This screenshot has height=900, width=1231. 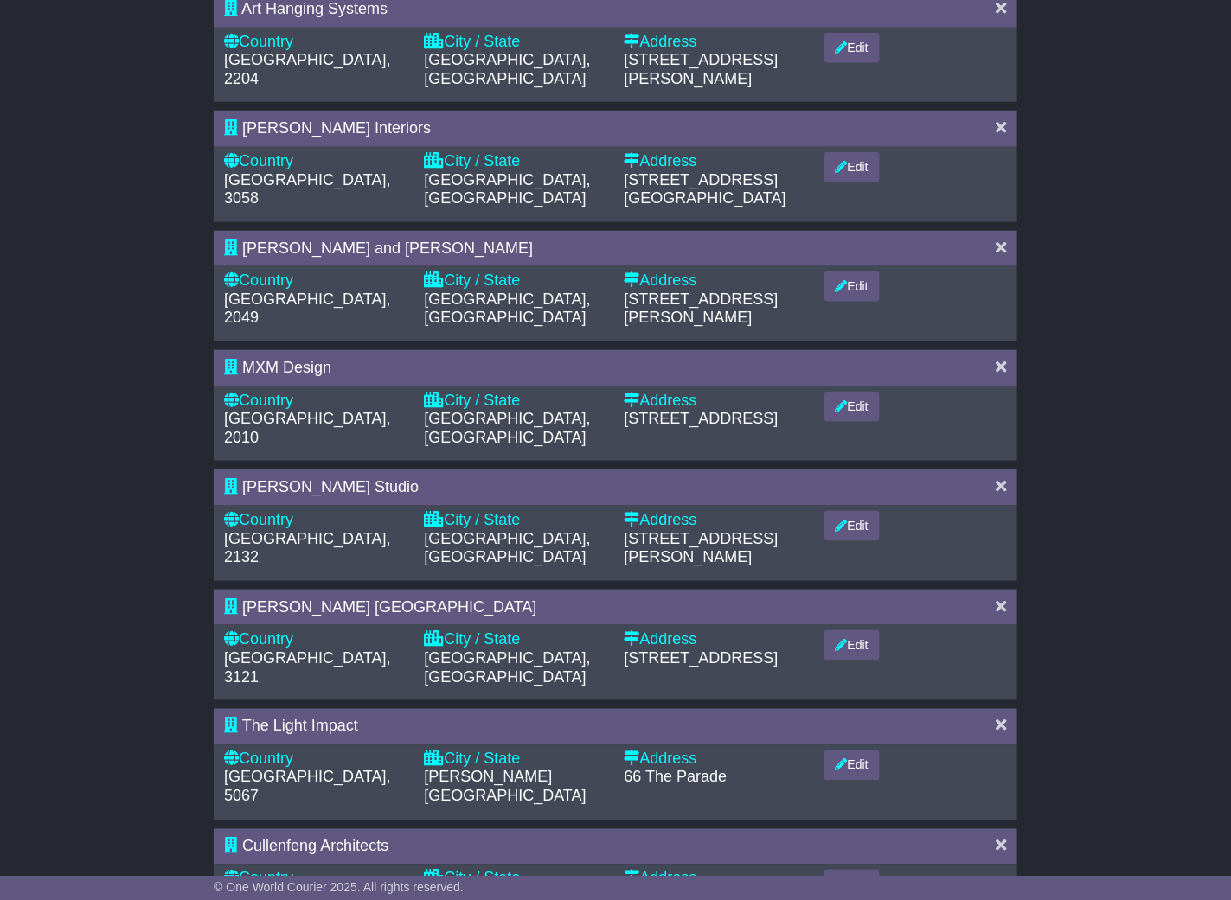 I want to click on span: The Light Impact, so click(x=300, y=727).